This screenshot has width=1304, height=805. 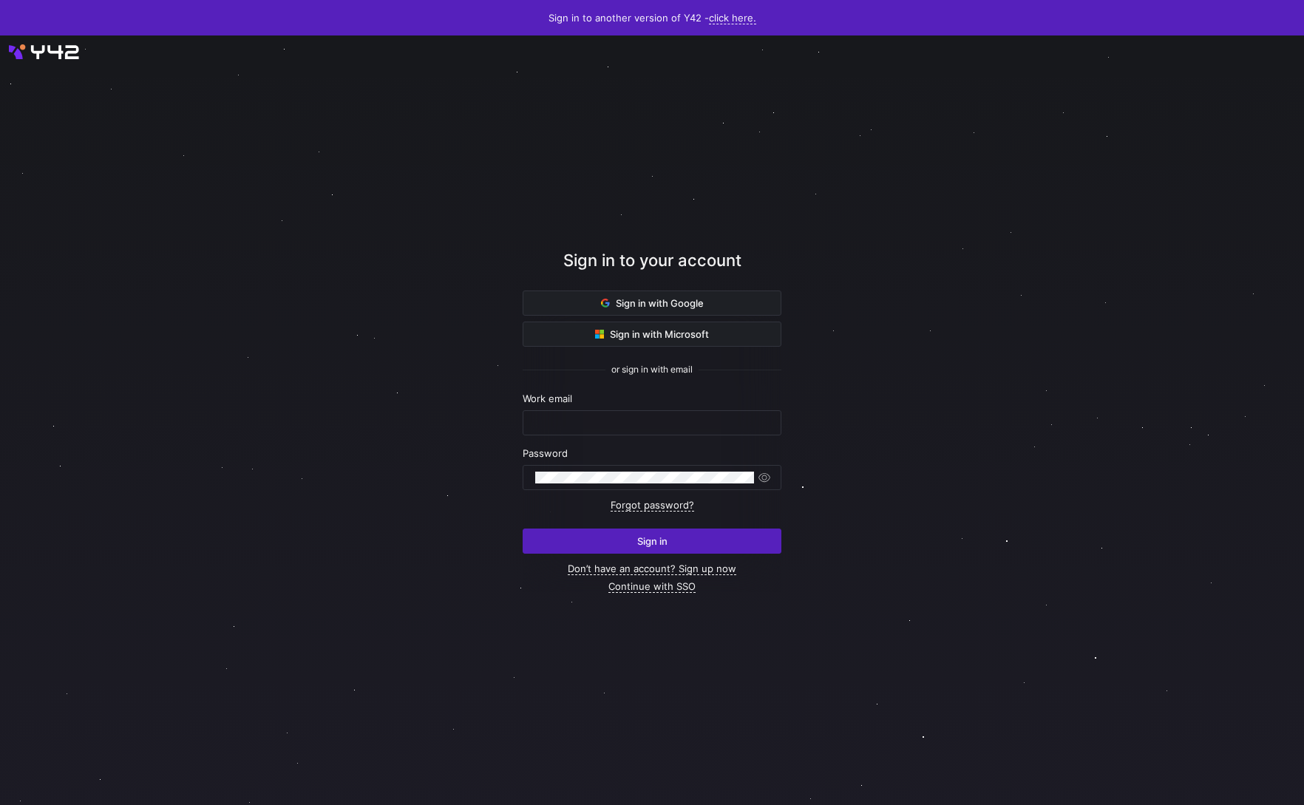 I want to click on a: Continue with SSO, so click(x=652, y=586).